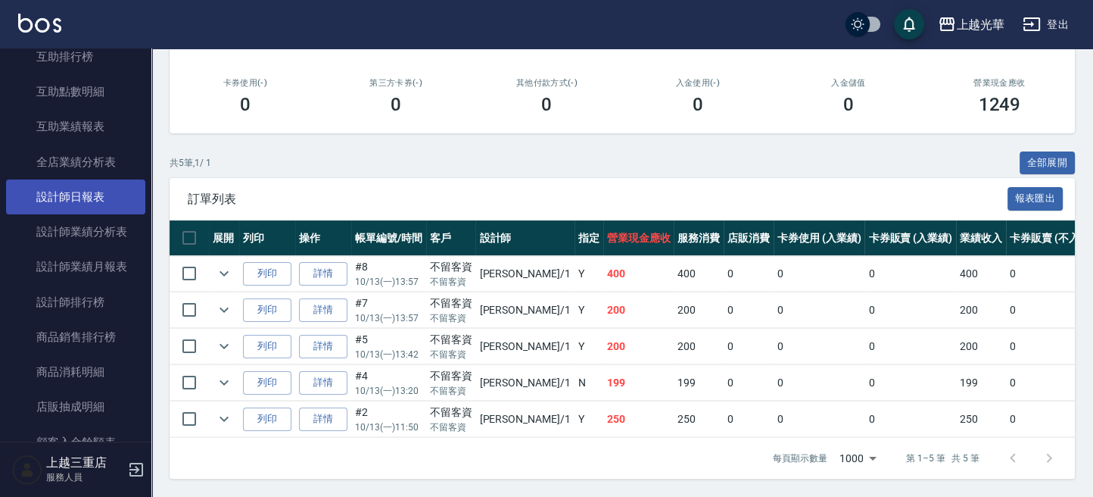  Describe the element at coordinates (910, 238) in the screenshot. I see `th: 卡券販賣 (入業績)` at that location.